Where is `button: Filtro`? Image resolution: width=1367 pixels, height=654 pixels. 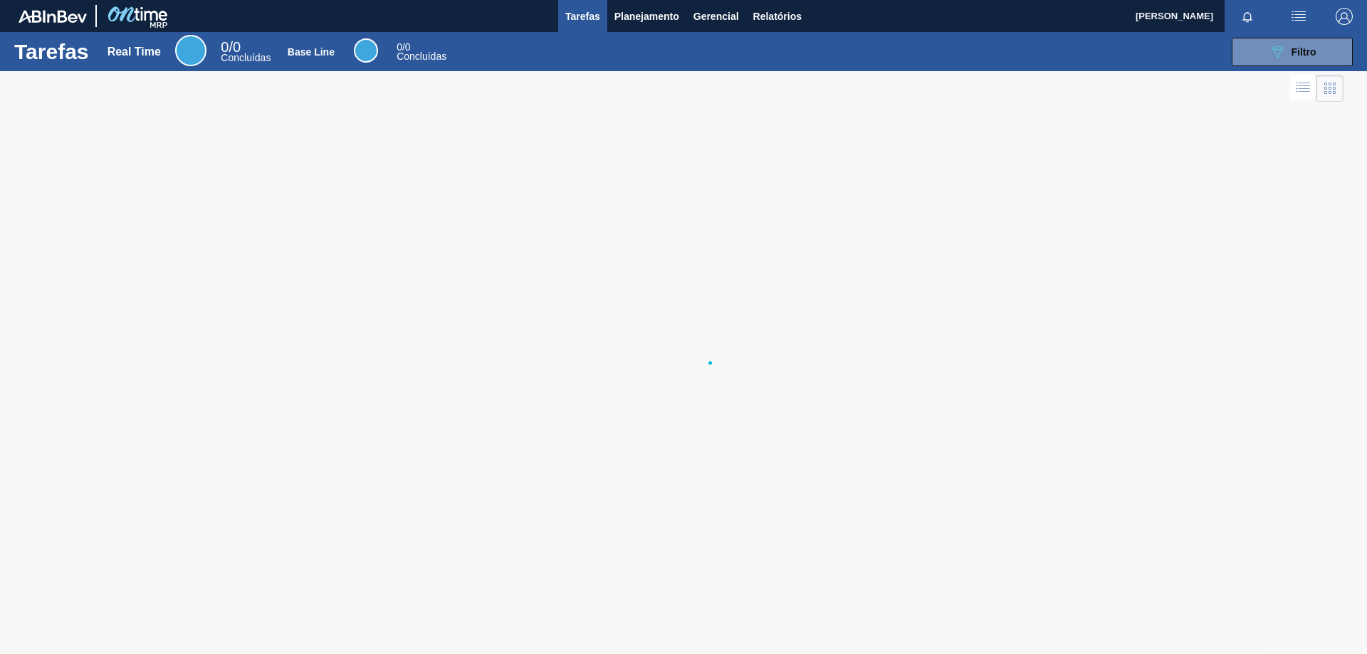 button: Filtro is located at coordinates (1292, 52).